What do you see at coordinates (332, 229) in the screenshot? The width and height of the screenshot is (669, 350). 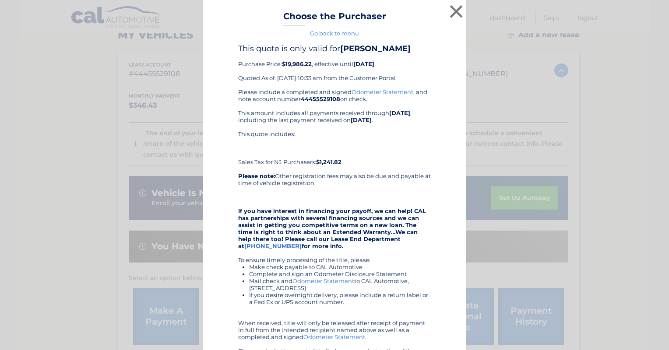 I see `strong: If you have interest in financing your payoff, we can help! CAL has partnerships with several fin...` at bounding box center [332, 229].